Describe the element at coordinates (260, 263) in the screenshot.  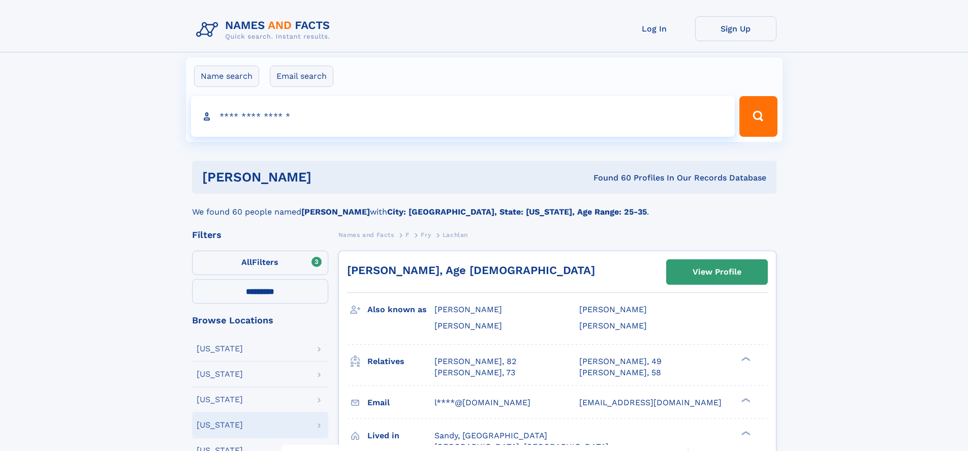
I see `label: Filters` at that location.